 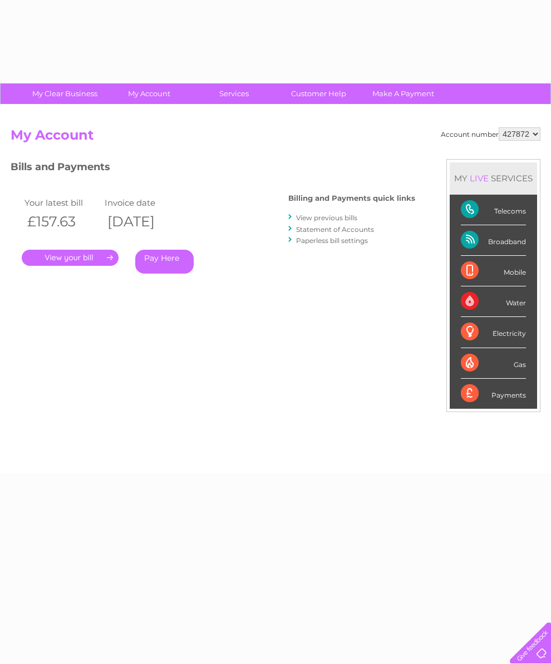 I want to click on a: Services, so click(x=234, y=93).